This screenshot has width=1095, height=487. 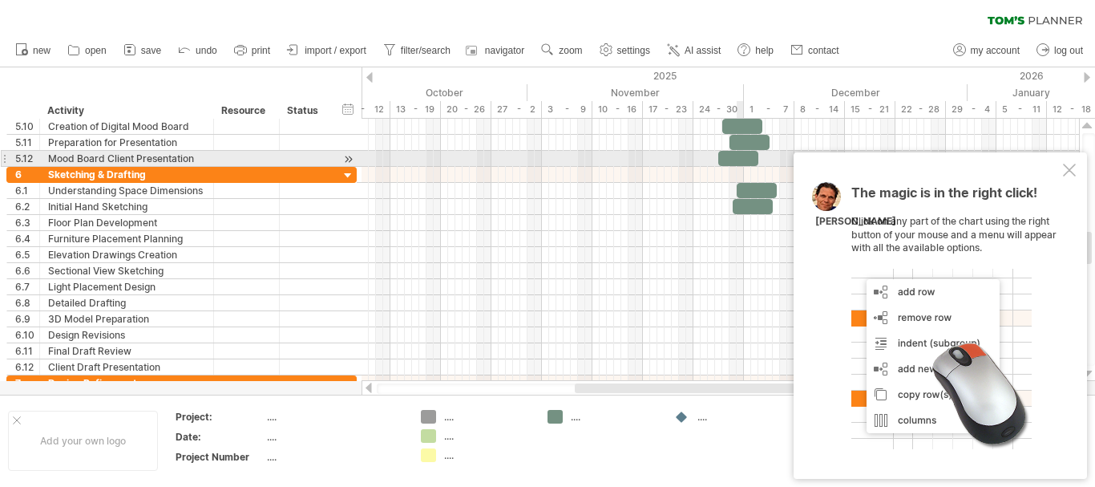 What do you see at coordinates (127, 206) in the screenshot?
I see `div: Initial Hand Sketching` at bounding box center [127, 206].